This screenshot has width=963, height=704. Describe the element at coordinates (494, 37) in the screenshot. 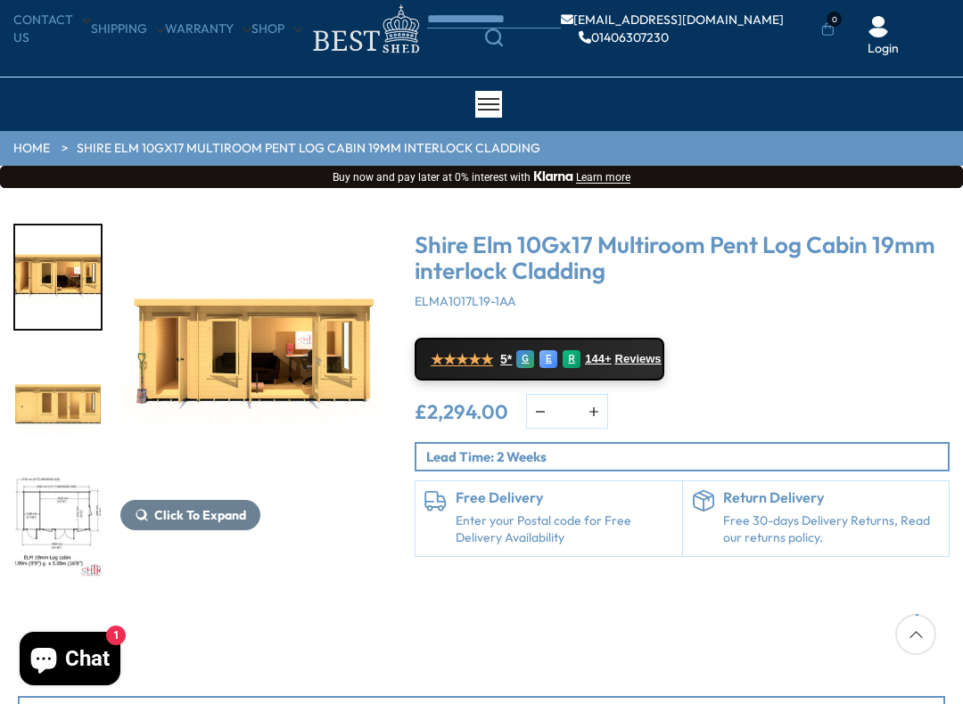

I see `a: Search` at that location.